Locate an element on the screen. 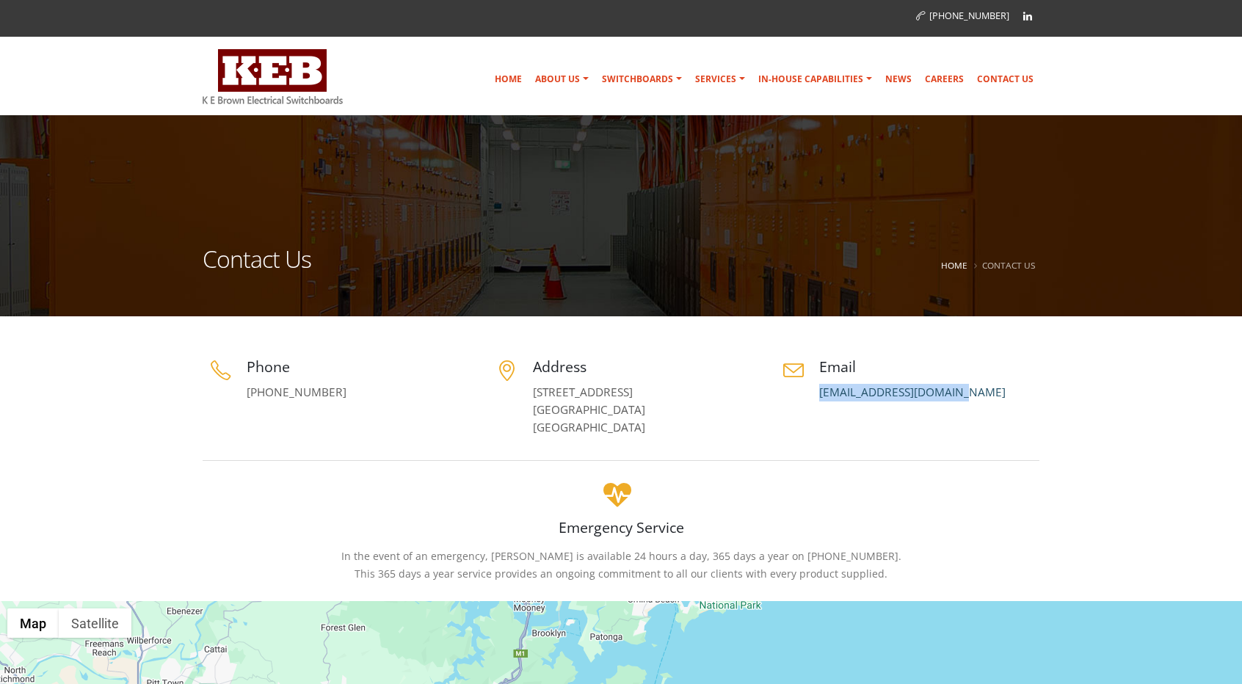 This screenshot has width=1242, height=684. li: Contact Us is located at coordinates (1003, 265).